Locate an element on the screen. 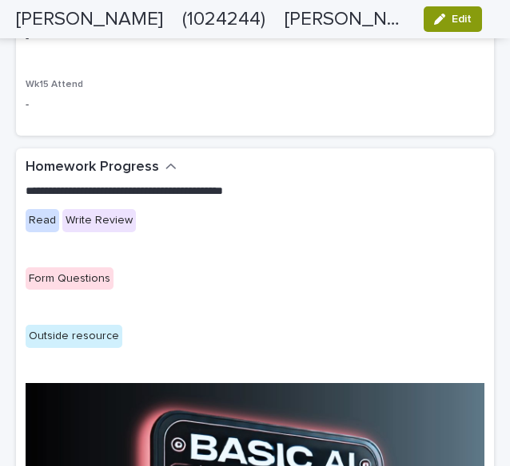 Image resolution: width=510 pixels, height=466 pixels. button: Homework Progress is located at coordinates (101, 168).